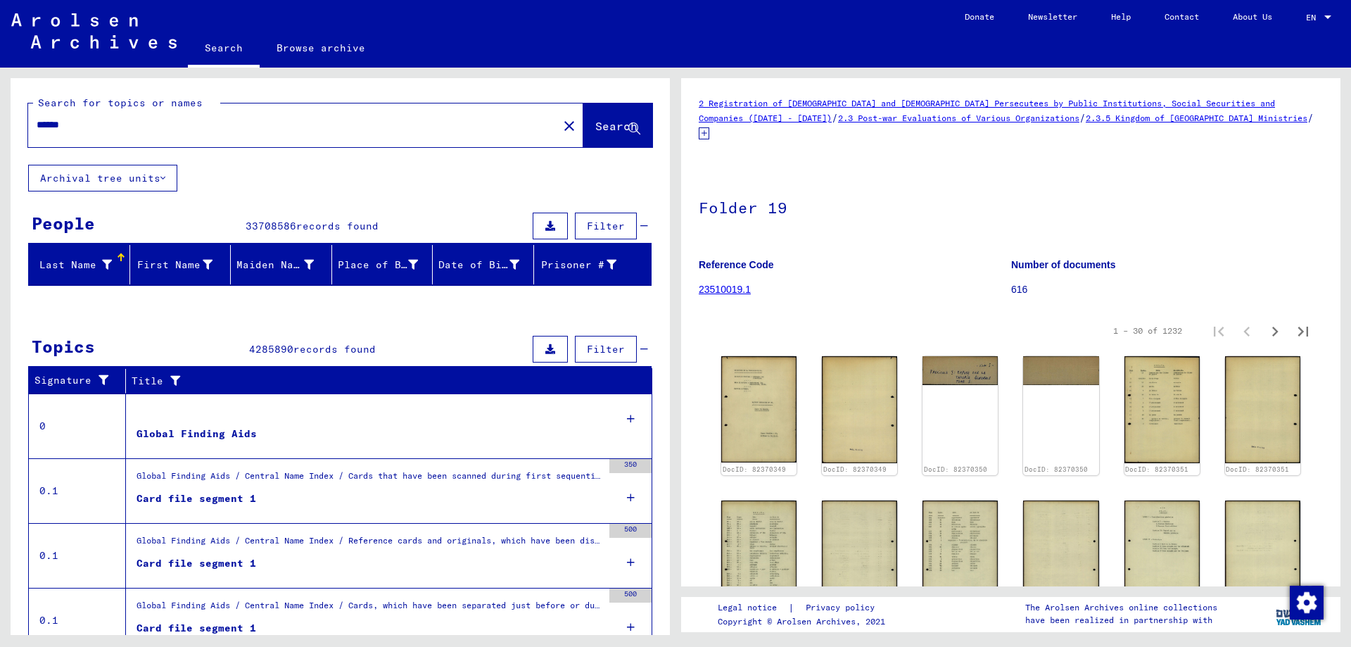 The width and height of the screenshot is (1351, 647). Describe the element at coordinates (383, 265) in the screenshot. I see `mat-header-cell: Place of Birth` at that location.